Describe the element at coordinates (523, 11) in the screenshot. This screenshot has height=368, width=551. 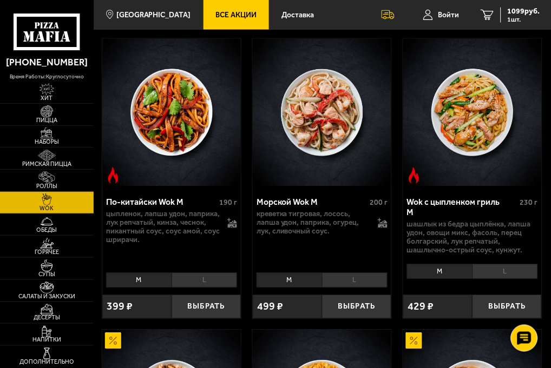
I see `span: 1099 руб.` at that location.